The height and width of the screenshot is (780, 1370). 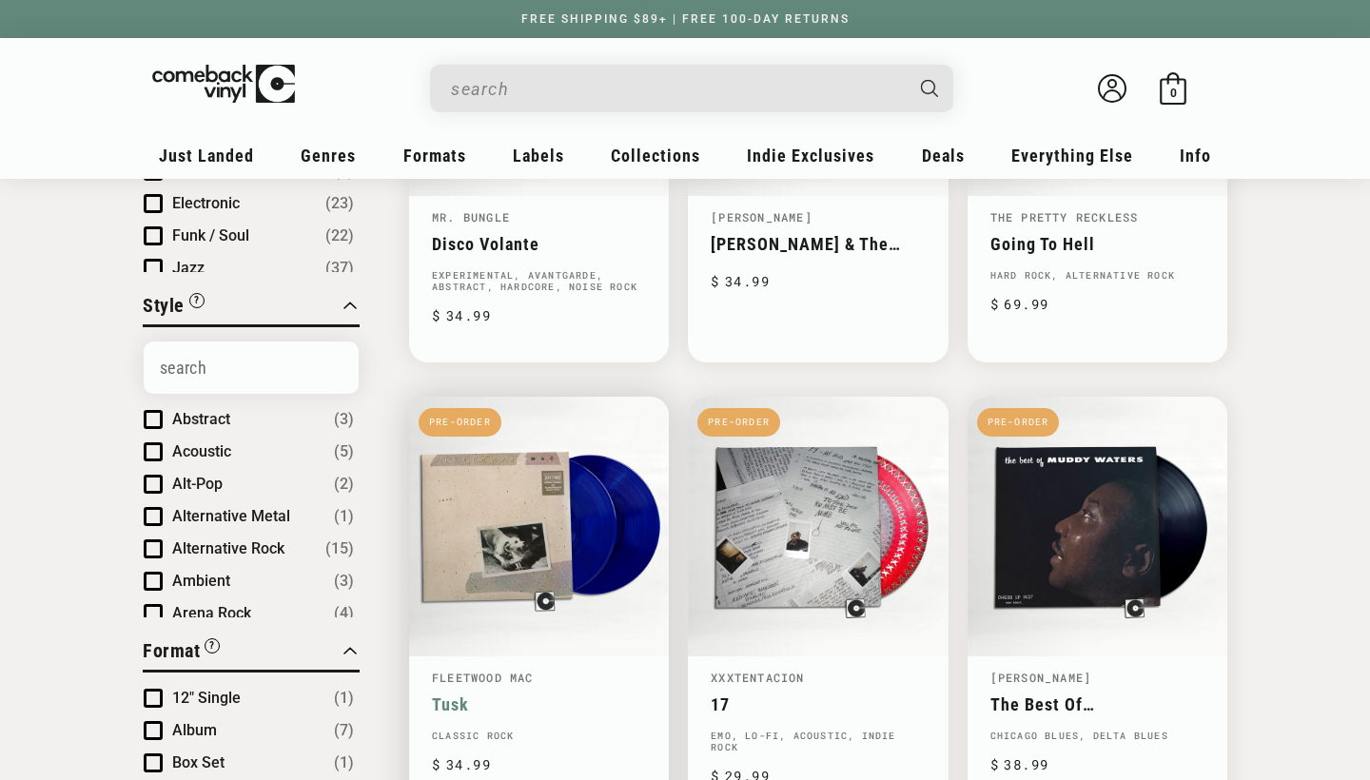 I want to click on button: Search, so click(x=930, y=88).